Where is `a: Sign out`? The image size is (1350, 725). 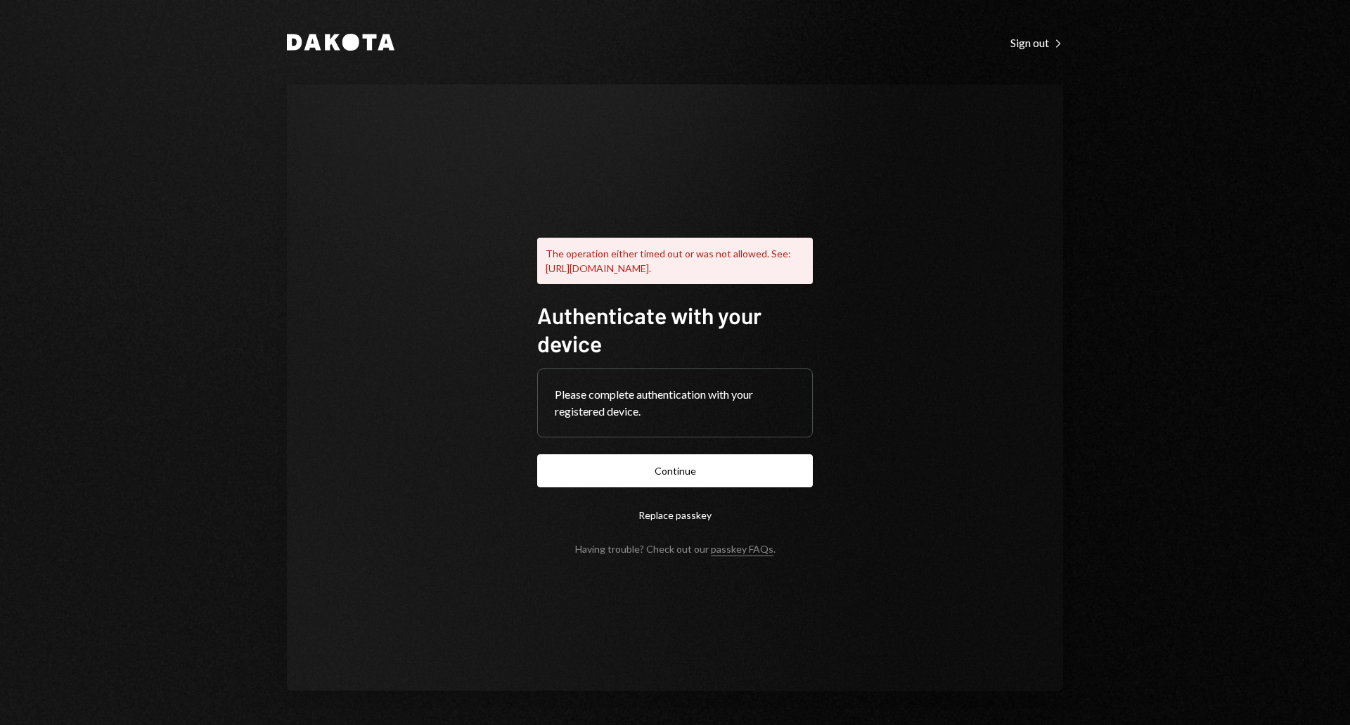
a: Sign out is located at coordinates (1036, 42).